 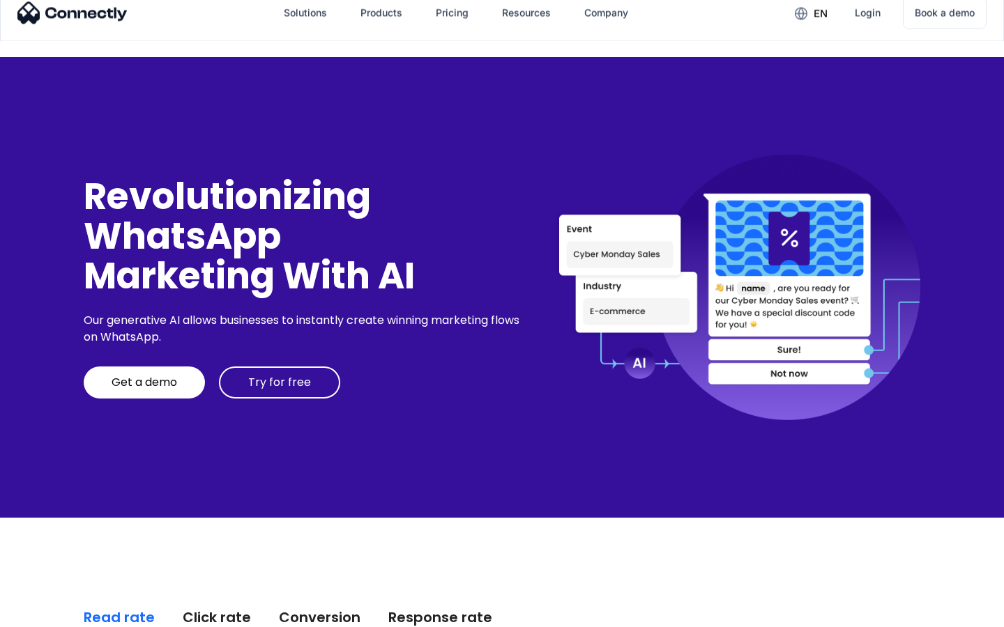 What do you see at coordinates (280, 383) in the screenshot?
I see `a: Try for free` at bounding box center [280, 383].